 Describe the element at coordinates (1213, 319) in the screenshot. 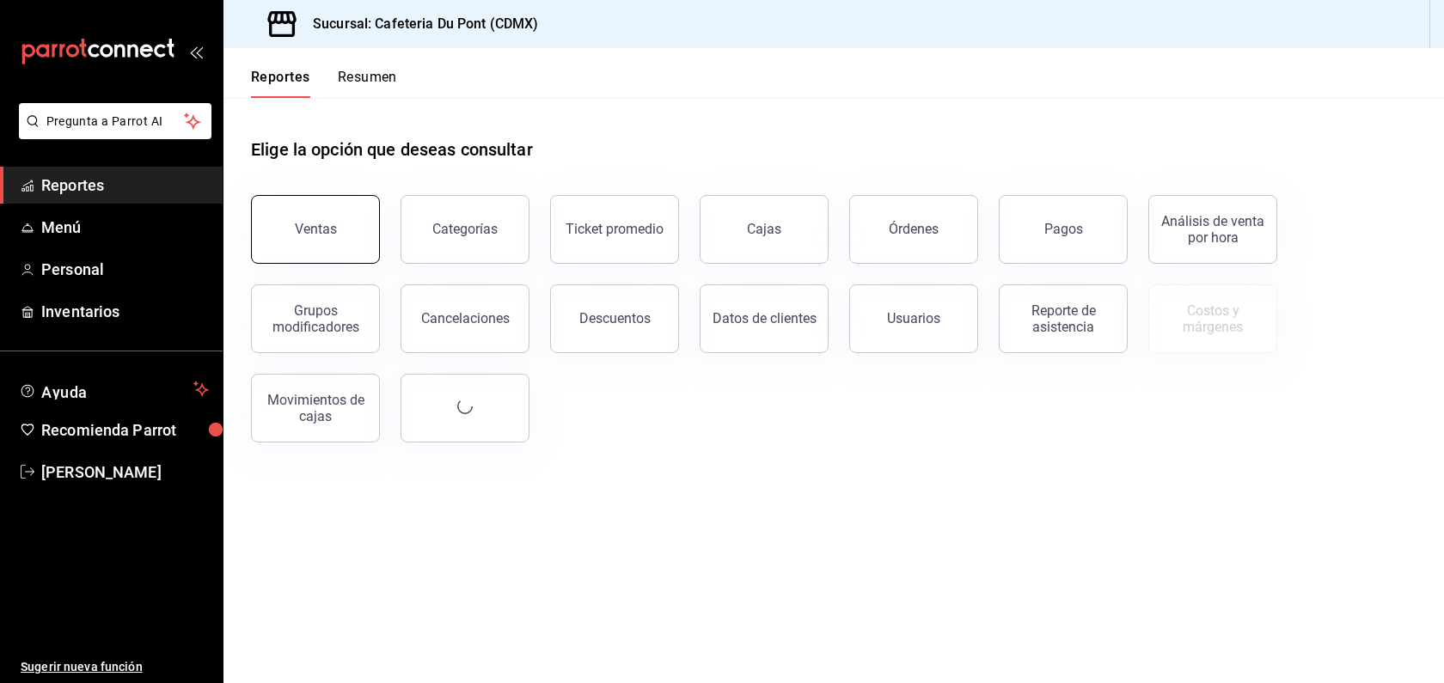

I see `button: Contrata inventarios para ver este reporte` at that location.